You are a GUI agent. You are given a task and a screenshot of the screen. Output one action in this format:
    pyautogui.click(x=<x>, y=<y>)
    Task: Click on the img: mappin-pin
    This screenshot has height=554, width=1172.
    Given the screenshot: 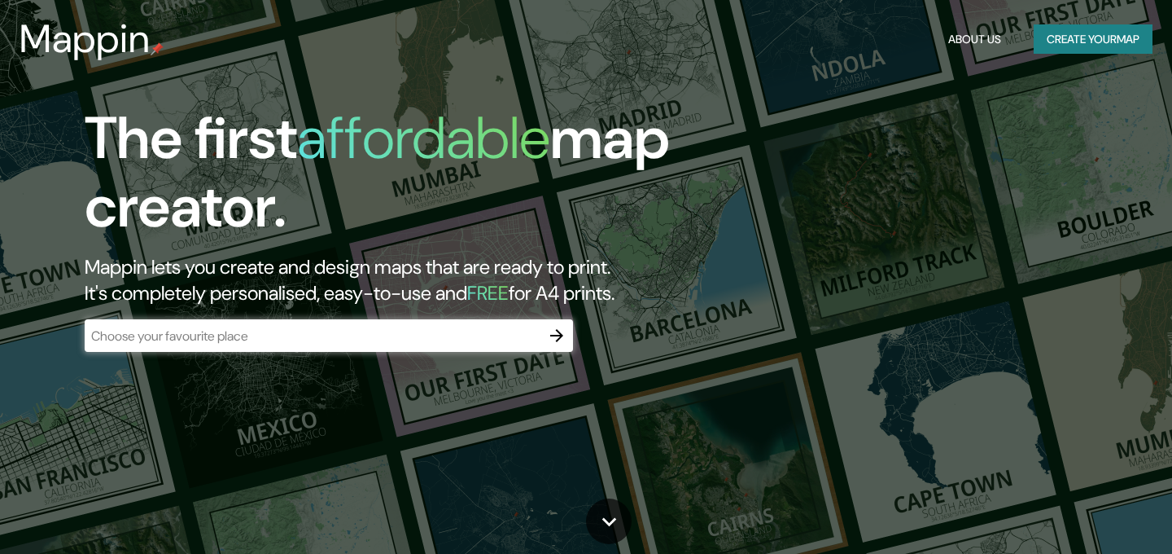 What is the action you would take?
    pyautogui.click(x=157, y=49)
    